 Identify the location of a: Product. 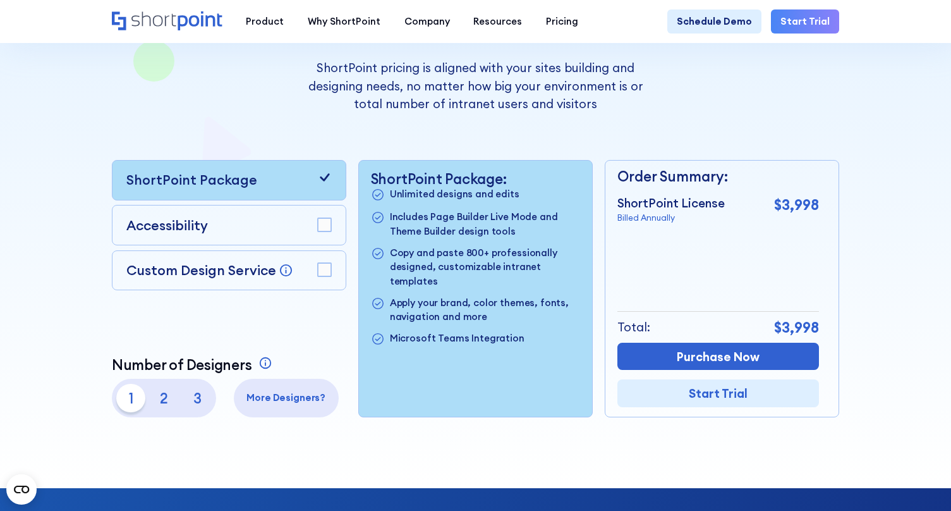
(265, 21).